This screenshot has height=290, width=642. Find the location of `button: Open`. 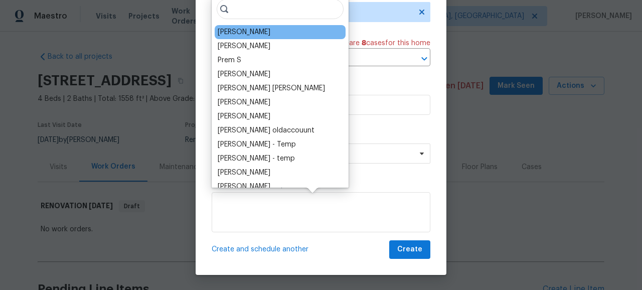

button: Open is located at coordinates (424, 59).